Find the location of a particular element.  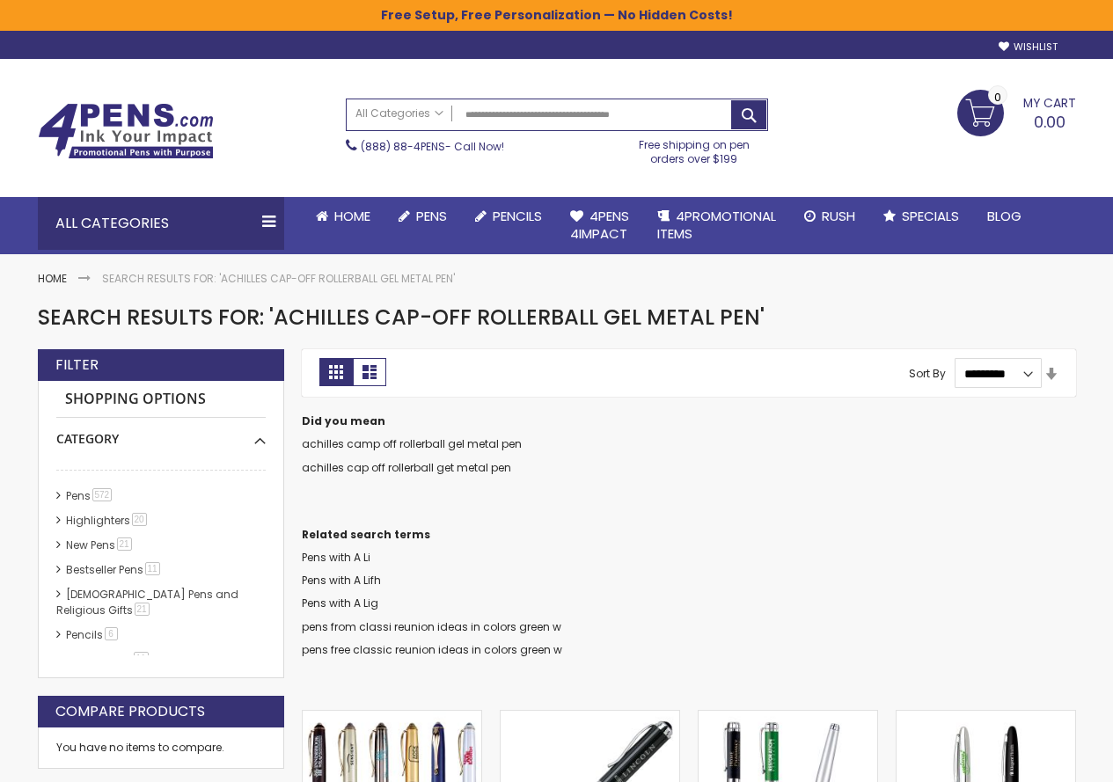

a: Bestseller Pens11 is located at coordinates (113, 569).